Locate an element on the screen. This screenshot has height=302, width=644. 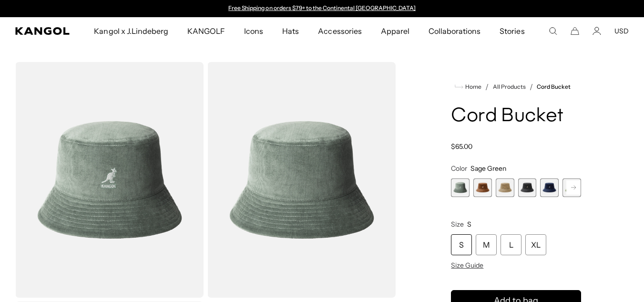
a: Cord Bucket is located at coordinates (553, 87).